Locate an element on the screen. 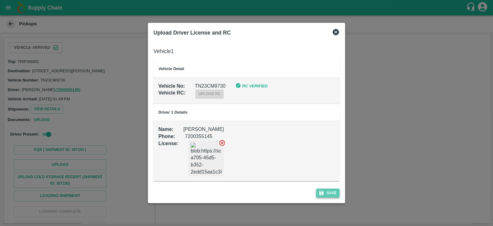 The width and height of the screenshot is (493, 226). b: RC Verified is located at coordinates (255, 86).